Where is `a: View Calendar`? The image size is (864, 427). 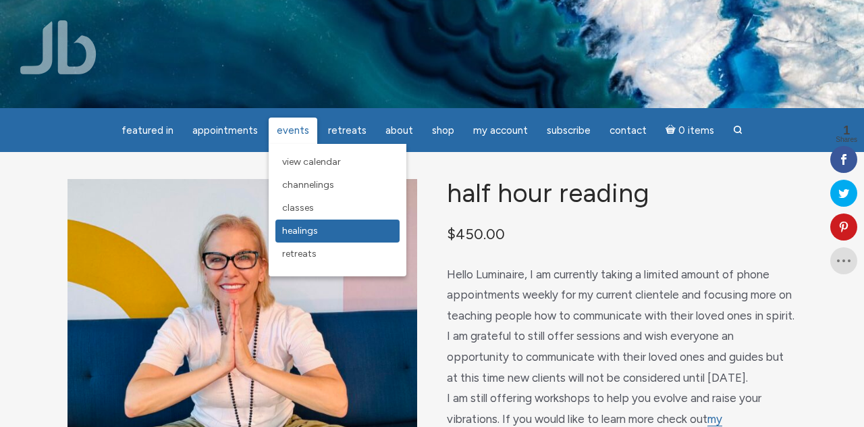
a: View Calendar is located at coordinates (338, 162).